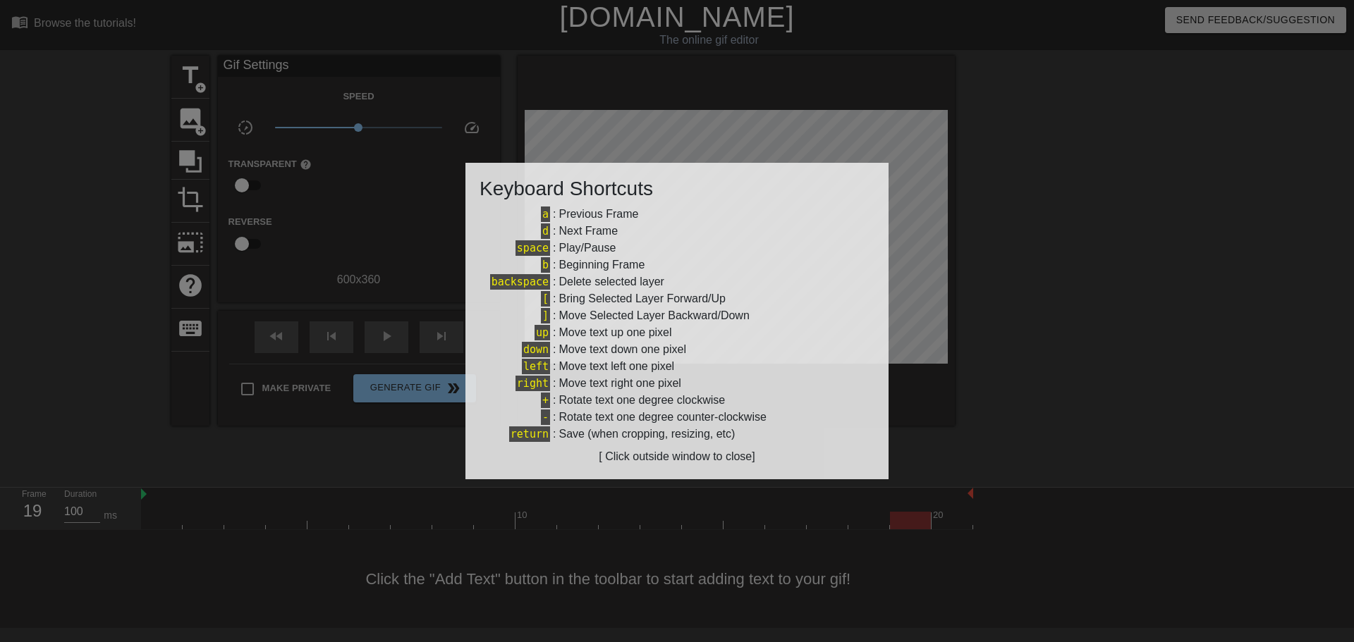 The image size is (1354, 642). Describe the element at coordinates (622, 350) in the screenshot. I see `div: Move text down one pixel` at that location.